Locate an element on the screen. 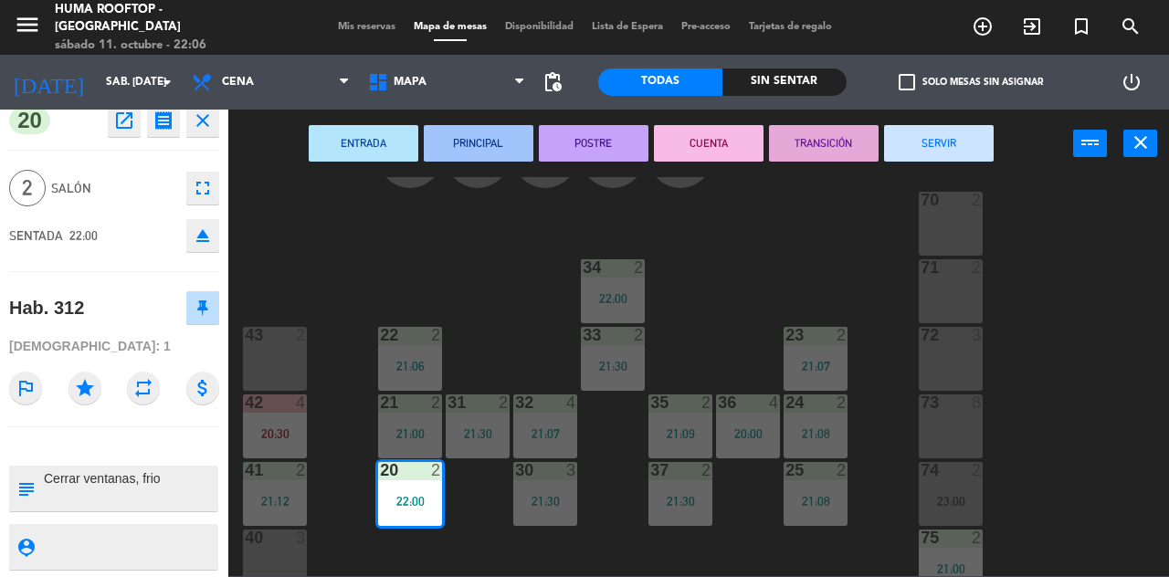  div: 22 is located at coordinates (380, 335).